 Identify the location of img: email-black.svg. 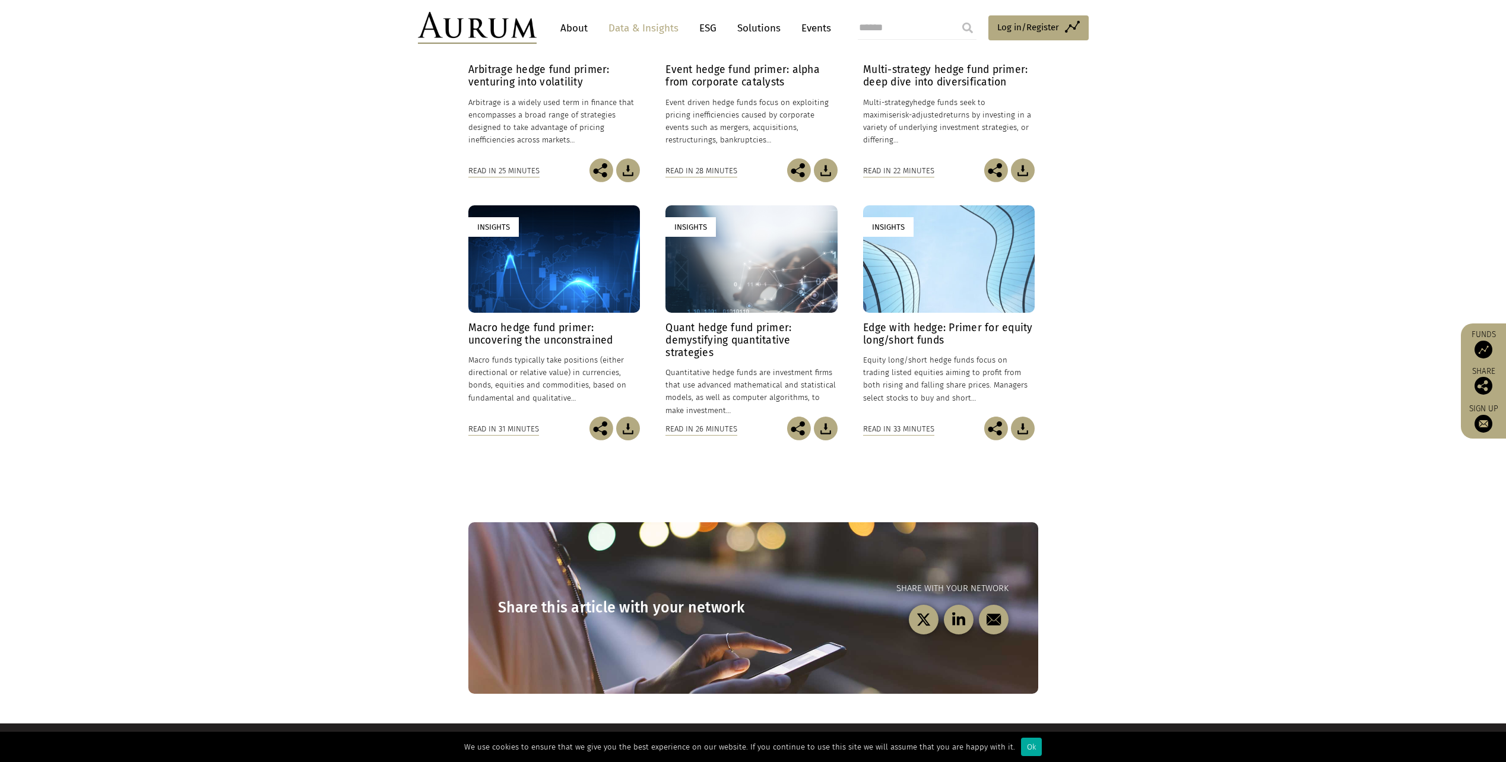
(993, 619).